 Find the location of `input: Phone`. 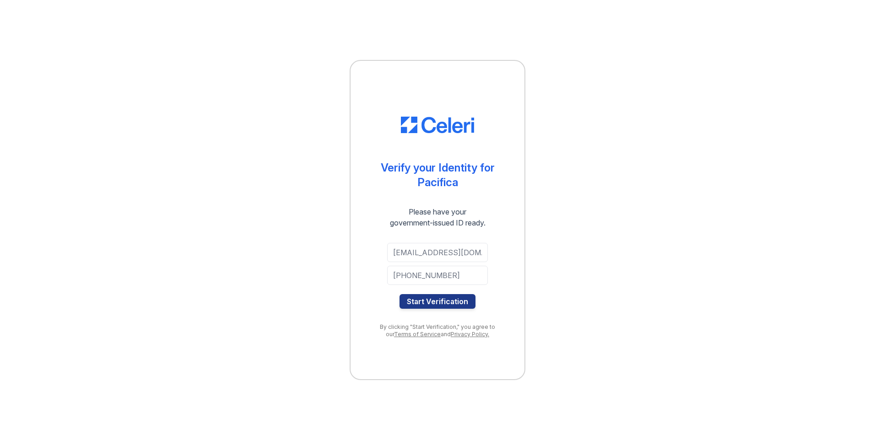

input: Phone is located at coordinates (438, 276).